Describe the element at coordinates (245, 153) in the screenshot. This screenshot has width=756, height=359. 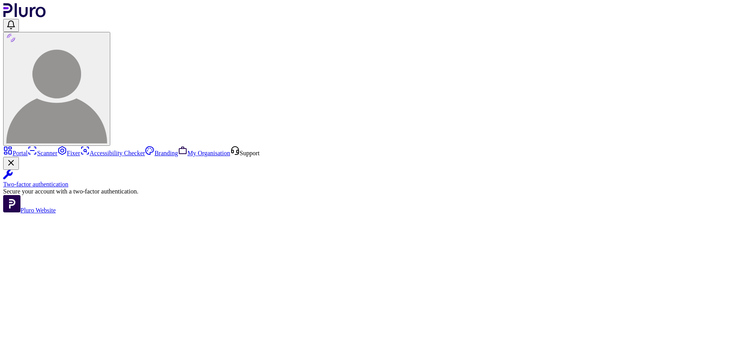
I see `a: Open Support screen` at that location.